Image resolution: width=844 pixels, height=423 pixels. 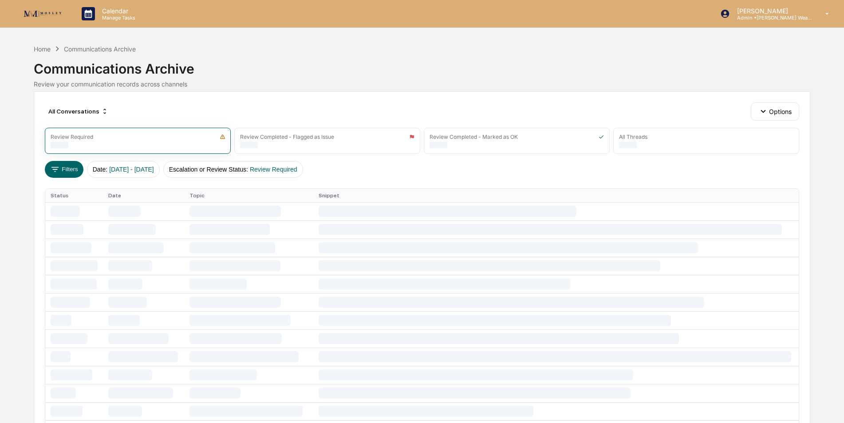 What do you see at coordinates (422, 84) in the screenshot?
I see `div: Review your communication records across channels` at bounding box center [422, 84].